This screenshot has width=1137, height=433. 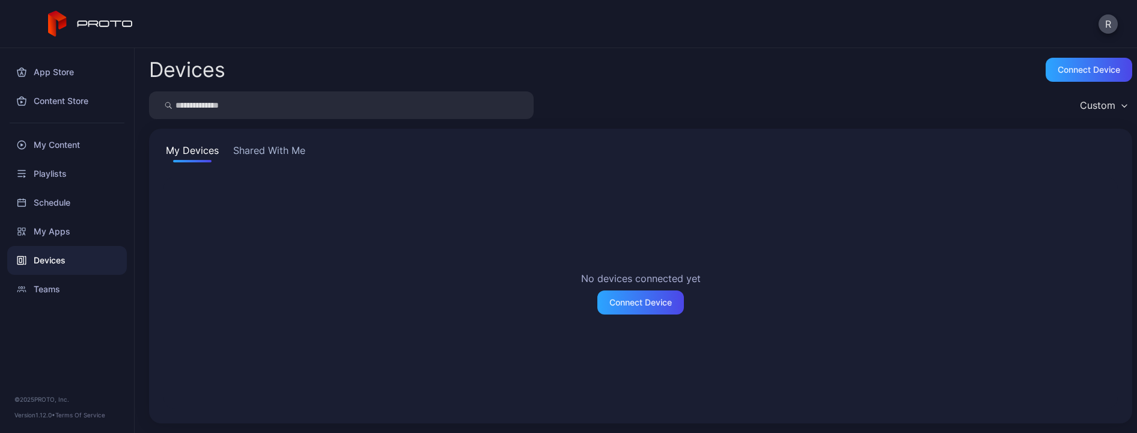 I want to click on button: Shared With Me, so click(x=269, y=153).